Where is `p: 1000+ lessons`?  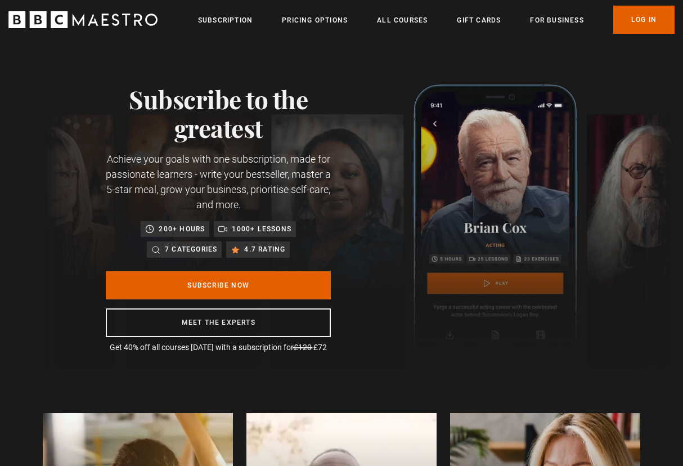 p: 1000+ lessons is located at coordinates (262, 229).